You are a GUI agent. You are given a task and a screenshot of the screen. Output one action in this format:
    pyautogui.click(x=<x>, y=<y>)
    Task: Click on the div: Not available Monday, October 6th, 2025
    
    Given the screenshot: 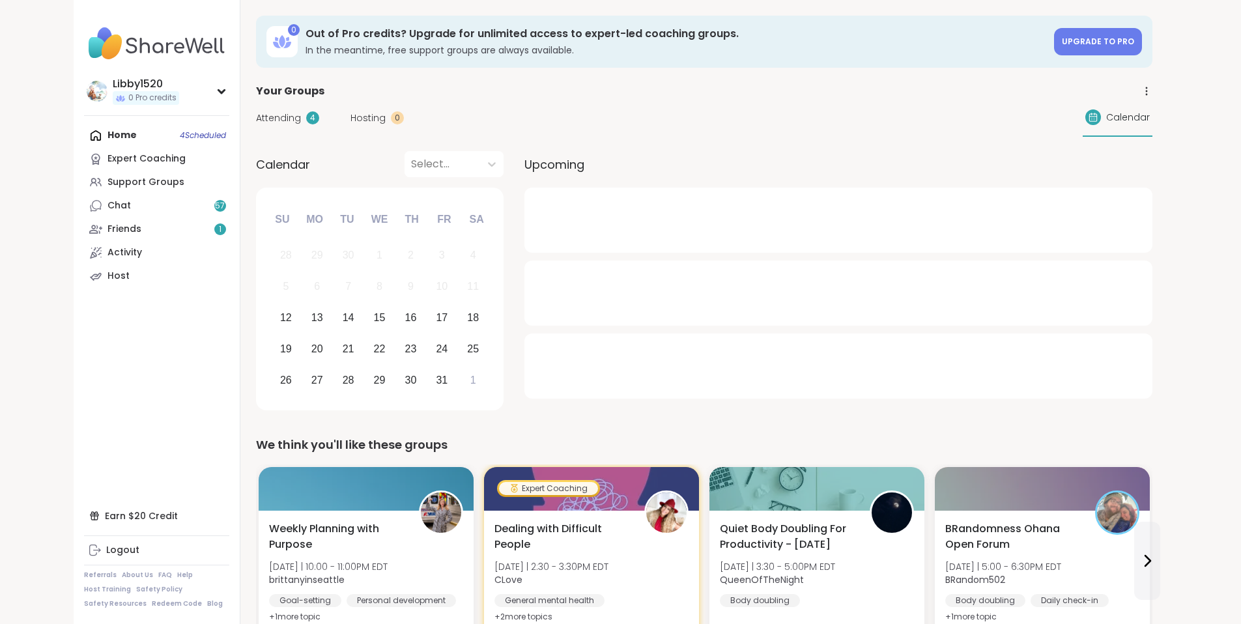 What is the action you would take?
    pyautogui.click(x=317, y=287)
    